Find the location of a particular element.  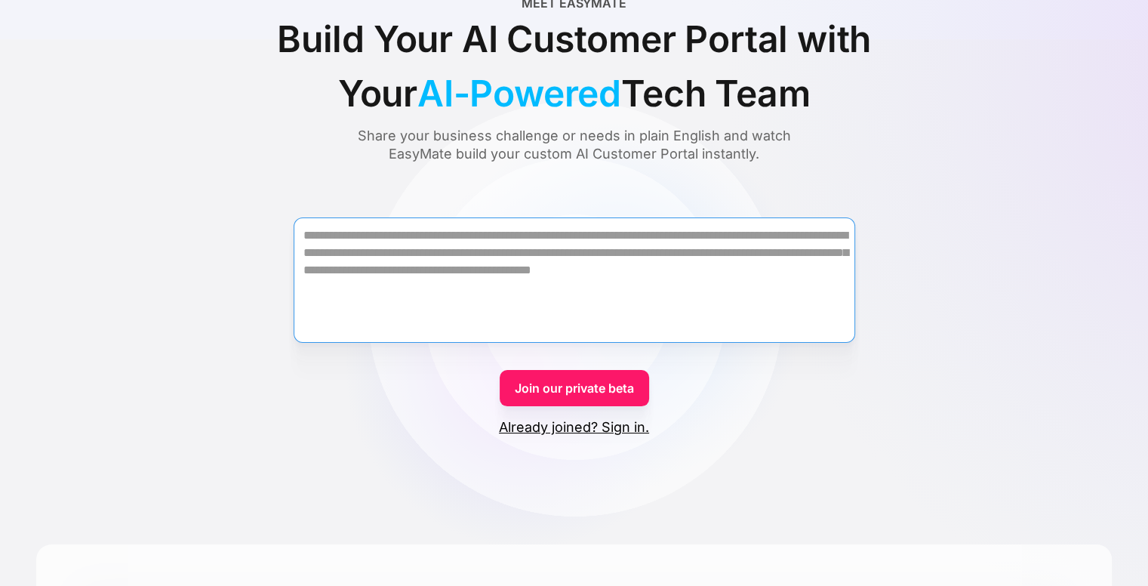

span: Tech Team is located at coordinates (715, 94).